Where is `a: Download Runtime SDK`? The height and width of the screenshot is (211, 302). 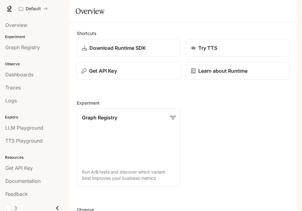
a: Download Runtime SDK is located at coordinates (129, 48).